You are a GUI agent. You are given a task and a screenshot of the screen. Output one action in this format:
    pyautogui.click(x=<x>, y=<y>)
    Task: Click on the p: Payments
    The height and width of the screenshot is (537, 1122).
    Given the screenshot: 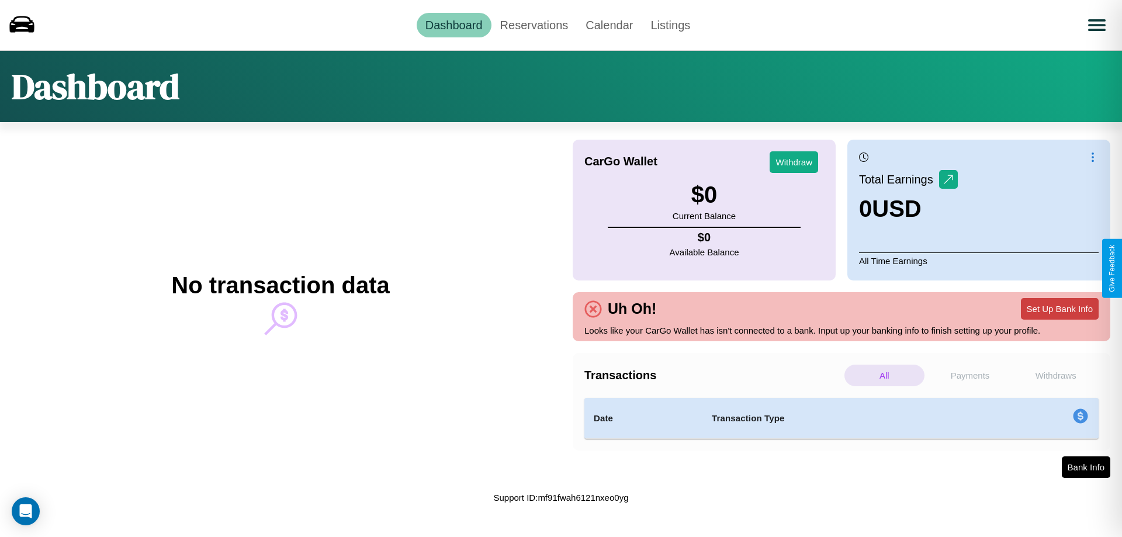 What is the action you would take?
    pyautogui.click(x=970, y=375)
    